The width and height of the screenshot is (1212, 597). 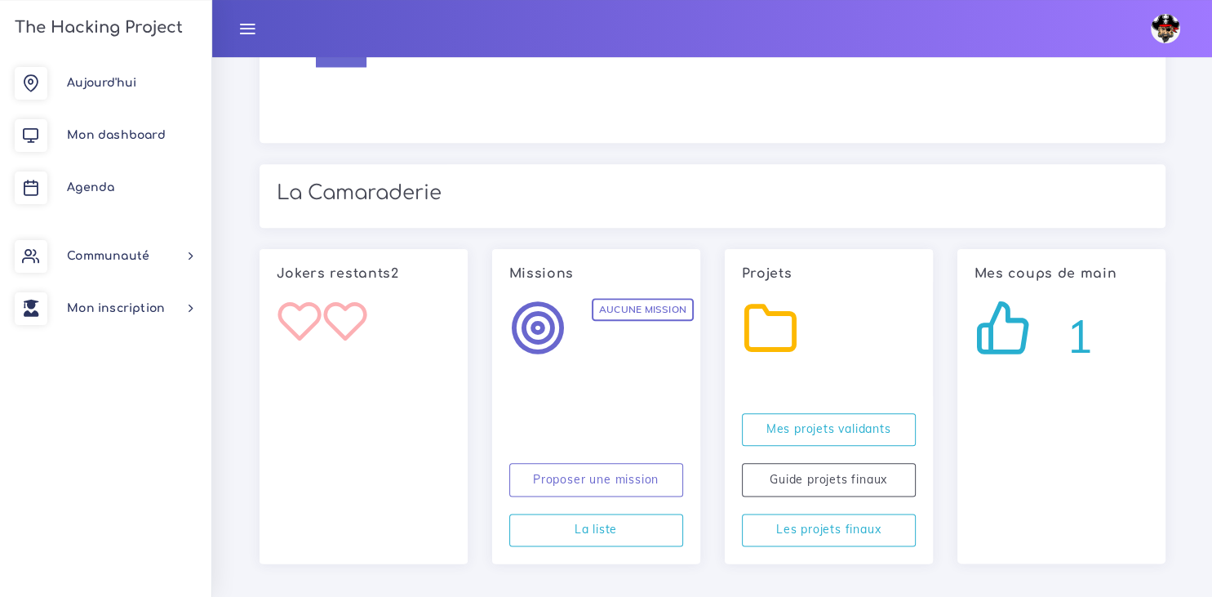 What do you see at coordinates (108, 256) in the screenshot?
I see `span: Communauté` at bounding box center [108, 256].